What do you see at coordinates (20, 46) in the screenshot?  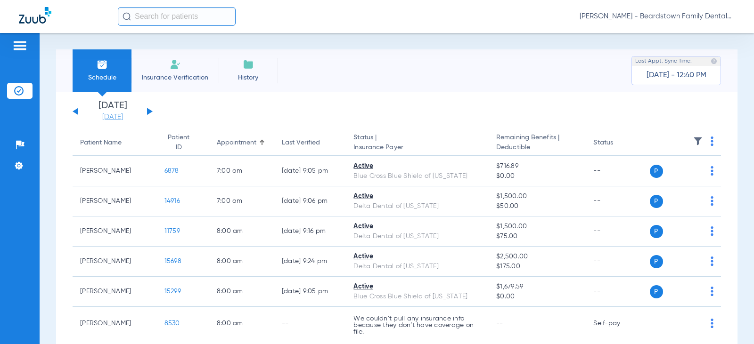 I see `img: hamburger-icon` at bounding box center [20, 46].